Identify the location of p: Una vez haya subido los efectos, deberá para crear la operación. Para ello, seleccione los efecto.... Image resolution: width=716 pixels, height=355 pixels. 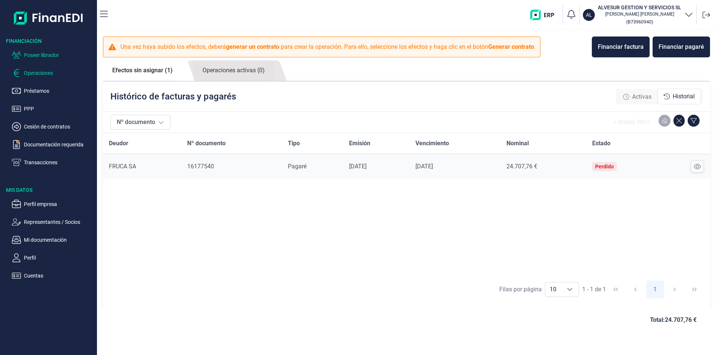
(328, 47).